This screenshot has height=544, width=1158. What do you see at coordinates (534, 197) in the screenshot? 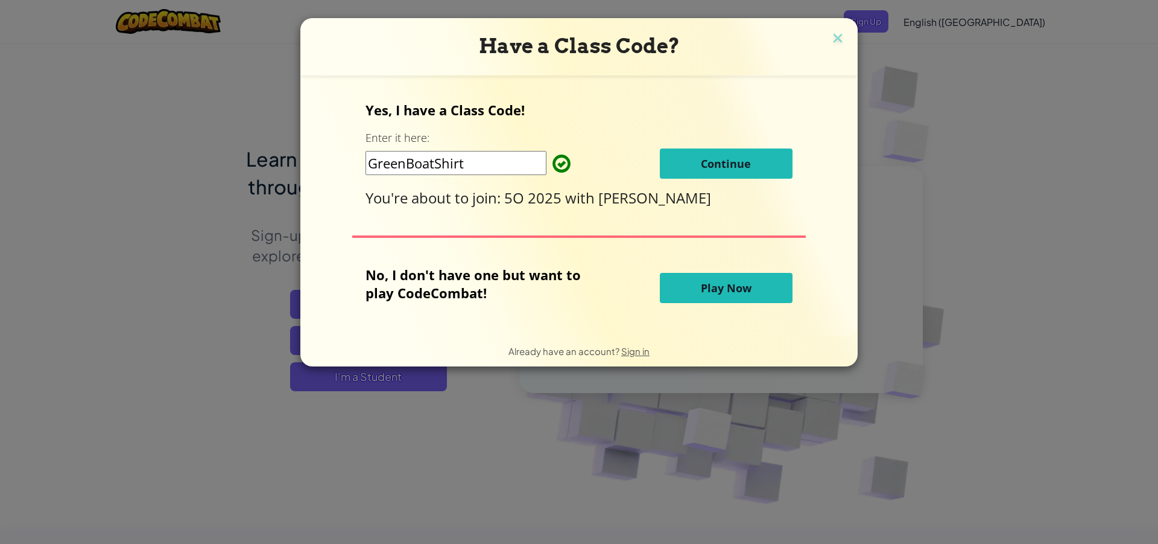
I see `span: 5O 2025` at bounding box center [534, 197].